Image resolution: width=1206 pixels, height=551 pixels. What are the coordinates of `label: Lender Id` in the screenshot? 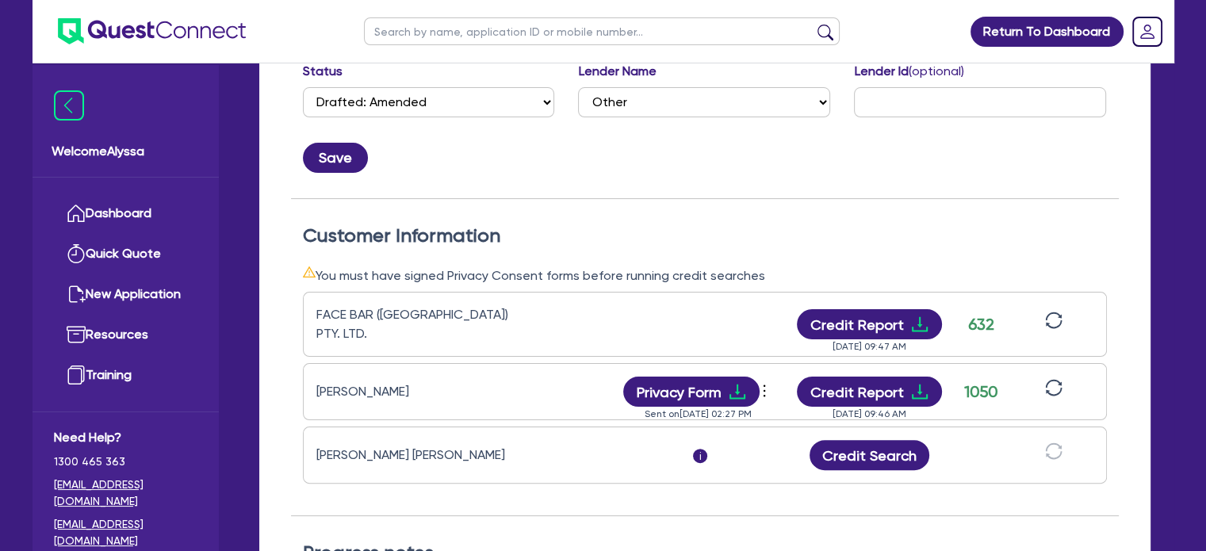 It's located at (909, 71).